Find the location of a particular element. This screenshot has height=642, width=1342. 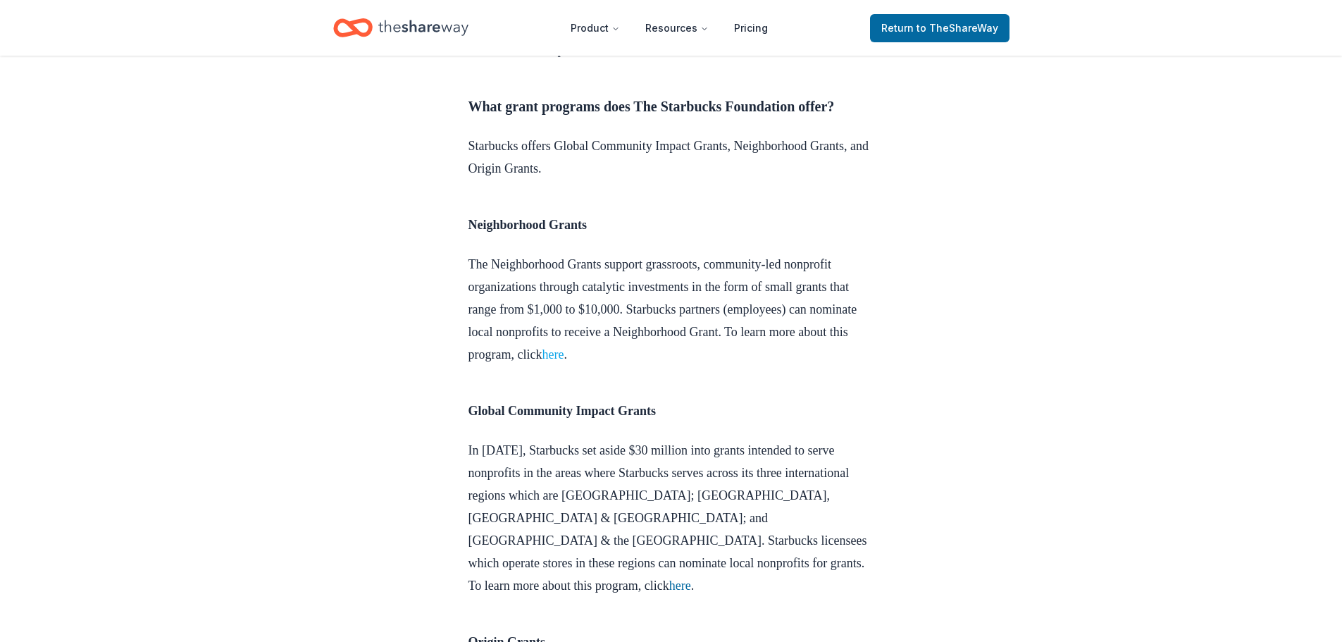

span: Return is located at coordinates (940, 28).